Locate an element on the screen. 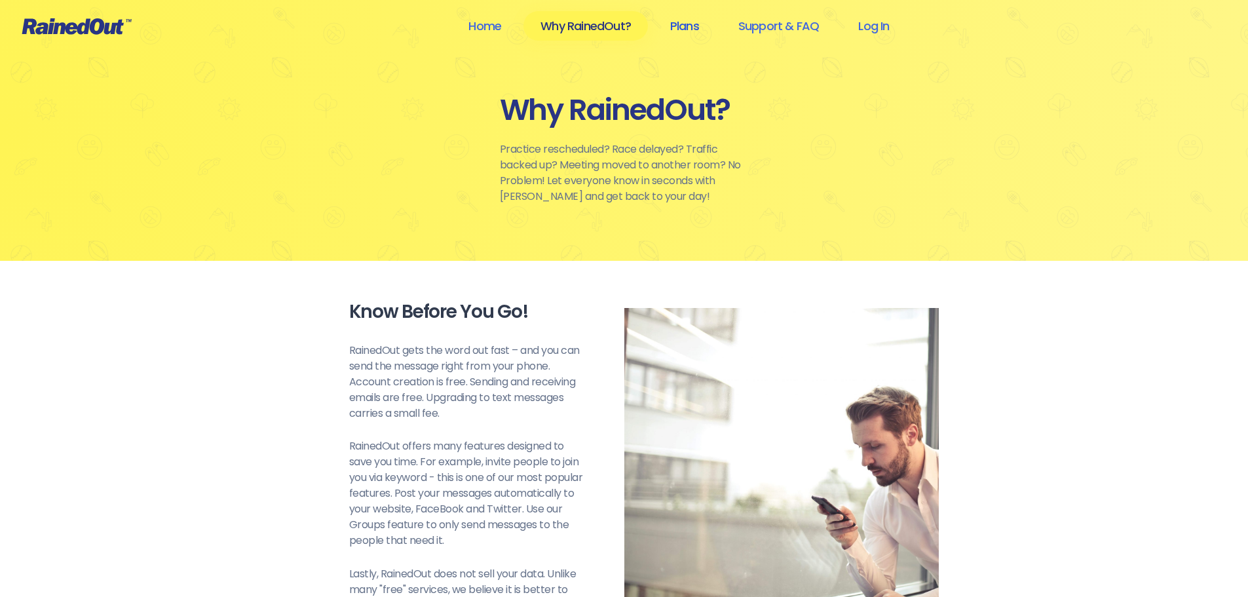 This screenshot has width=1248, height=597. p: RainedOut gets the word out fast – and you can send the message right from your phone. Account cr... is located at coordinates (467, 382).